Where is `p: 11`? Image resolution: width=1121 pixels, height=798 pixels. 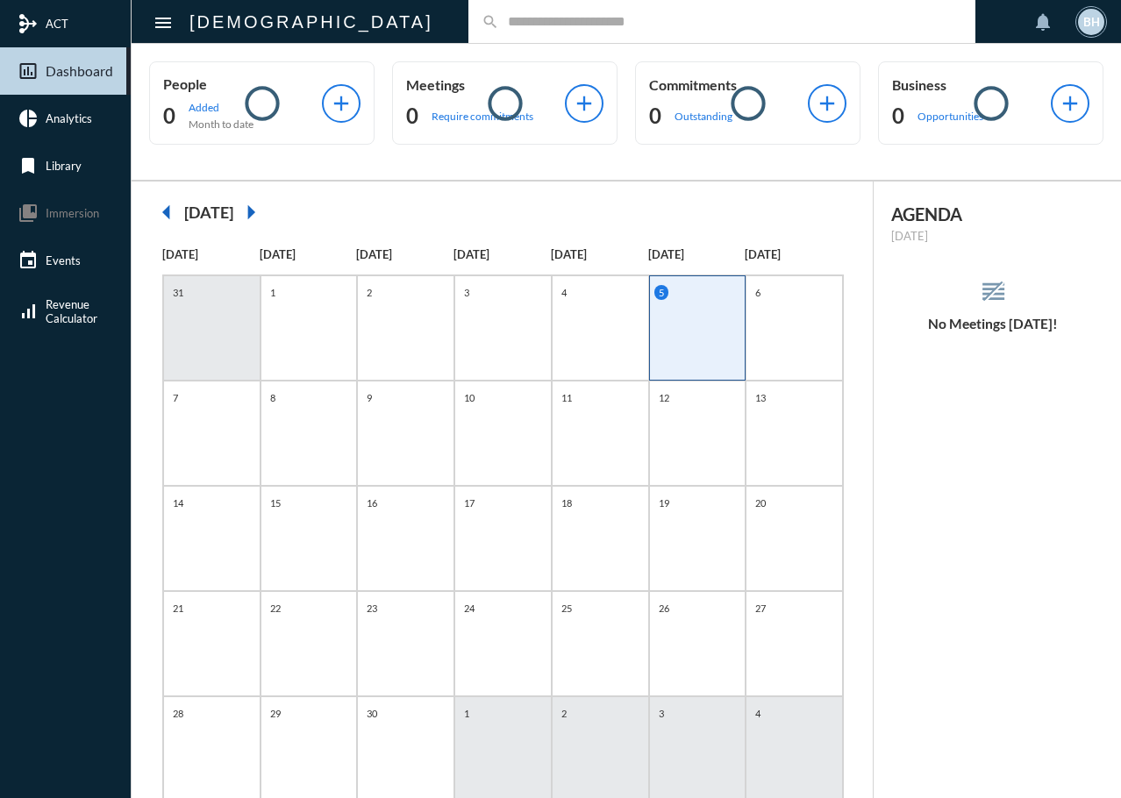 p: 11 is located at coordinates (566, 397).